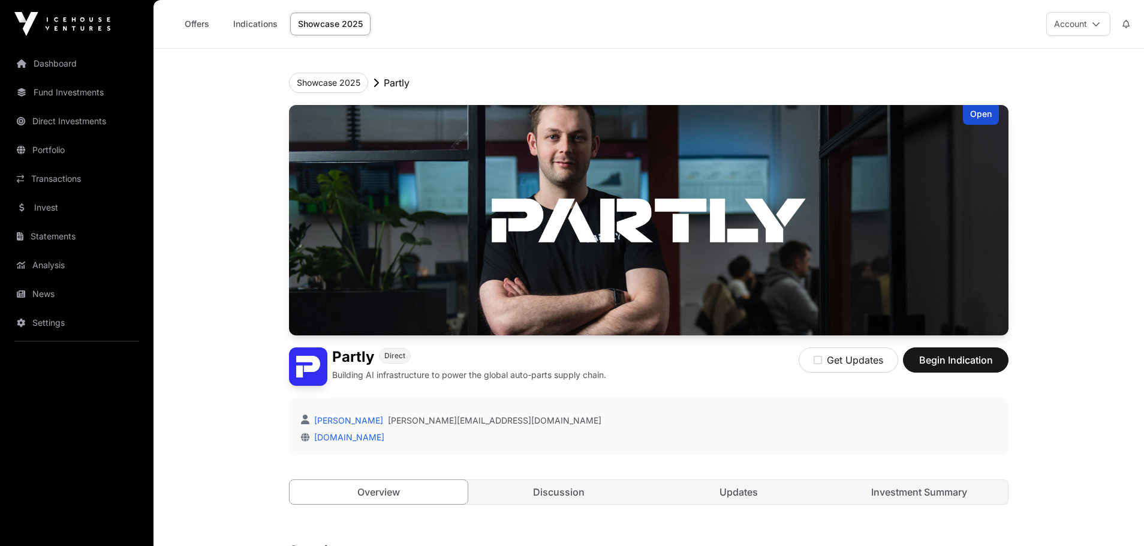 This screenshot has height=546, width=1144. What do you see at coordinates (77, 207) in the screenshot?
I see `a: Invest` at bounding box center [77, 207].